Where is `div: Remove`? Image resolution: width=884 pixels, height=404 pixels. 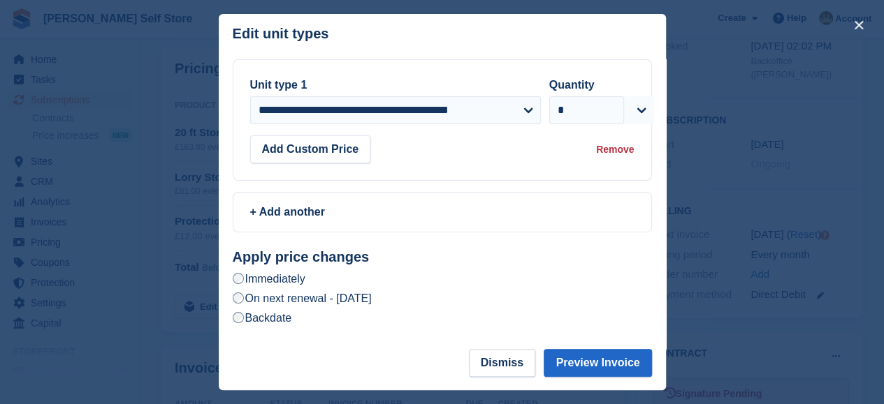
div: Remove is located at coordinates (615, 149).